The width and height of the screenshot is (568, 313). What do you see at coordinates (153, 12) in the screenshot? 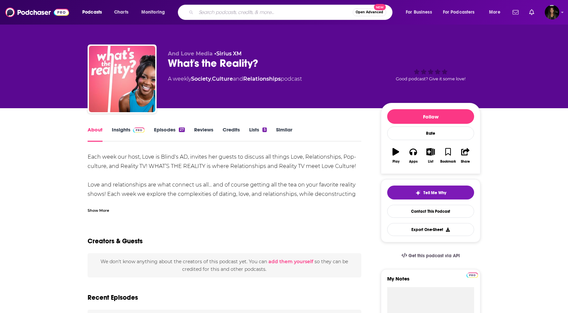
I see `span: Monitoring` at bounding box center [153, 12].